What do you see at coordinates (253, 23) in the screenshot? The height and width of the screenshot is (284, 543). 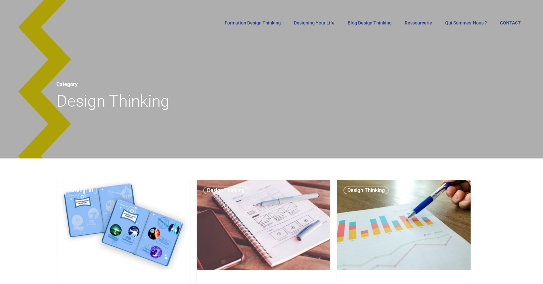 I see `a: Formation Design Thinking` at bounding box center [253, 23].